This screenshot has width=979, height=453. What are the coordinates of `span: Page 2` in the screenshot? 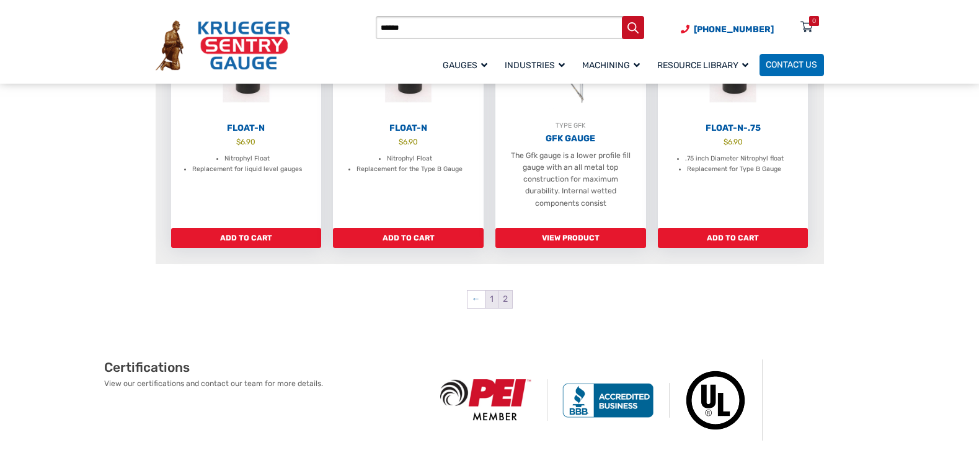 It's located at (505, 300).